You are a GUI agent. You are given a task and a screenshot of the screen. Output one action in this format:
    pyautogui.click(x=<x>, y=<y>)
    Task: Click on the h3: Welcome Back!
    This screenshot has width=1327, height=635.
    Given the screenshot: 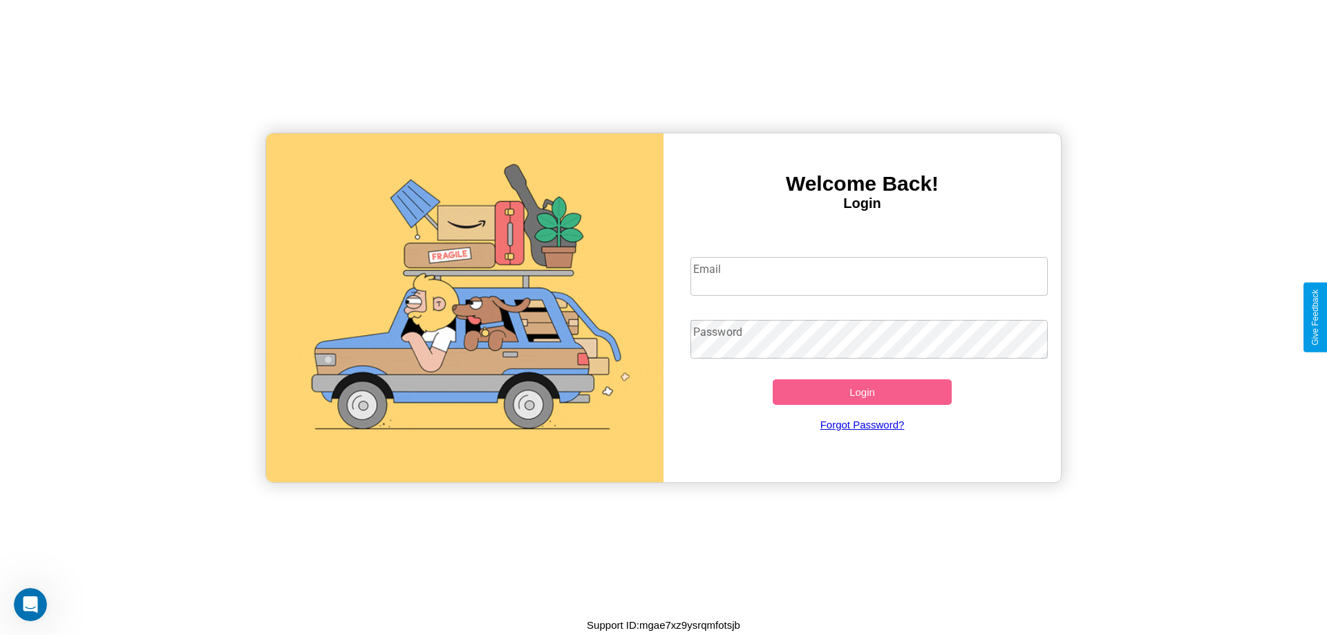 What is the action you would take?
    pyautogui.click(x=862, y=184)
    